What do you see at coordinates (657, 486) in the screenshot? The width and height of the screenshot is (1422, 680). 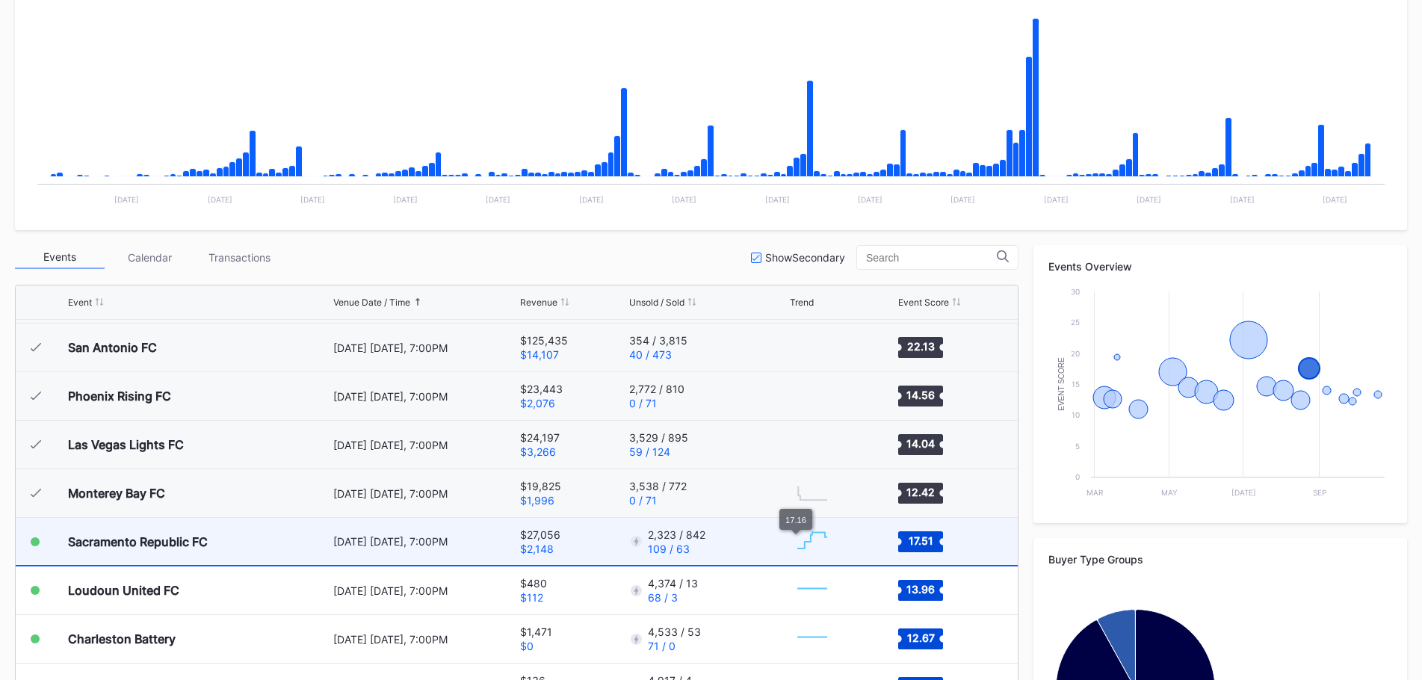 I see `div: 3,538 / 772` at bounding box center [657, 486].